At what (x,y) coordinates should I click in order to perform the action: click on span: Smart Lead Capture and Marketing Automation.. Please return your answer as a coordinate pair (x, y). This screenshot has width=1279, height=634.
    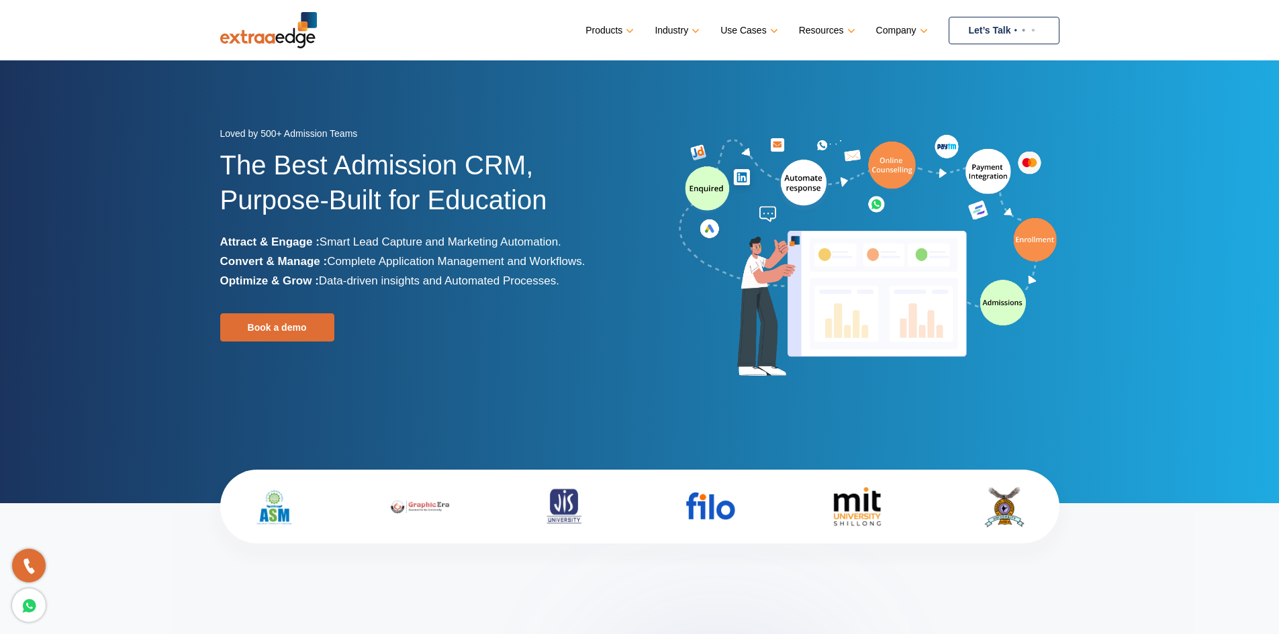
    Looking at the image, I should click on (440, 242).